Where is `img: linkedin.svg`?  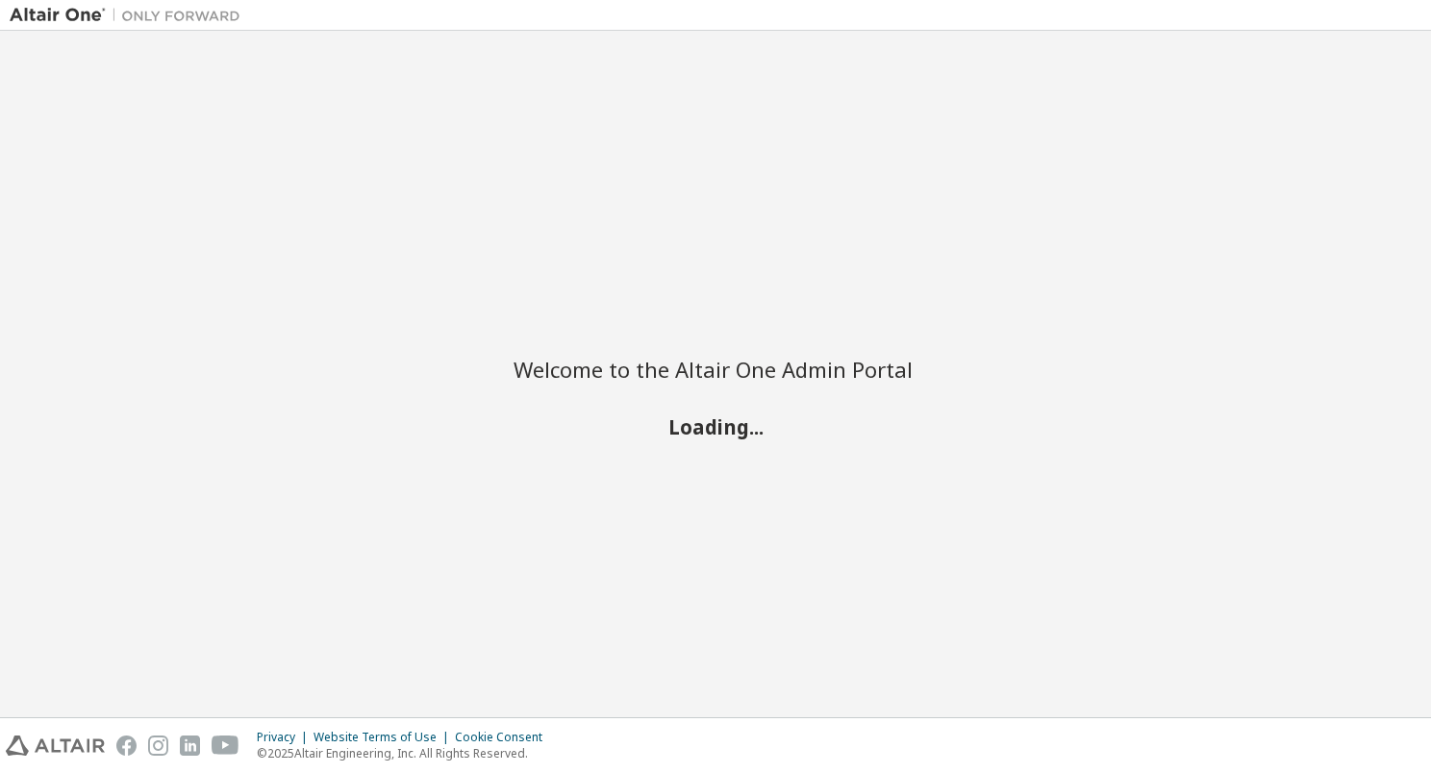
img: linkedin.svg is located at coordinates (189, 745).